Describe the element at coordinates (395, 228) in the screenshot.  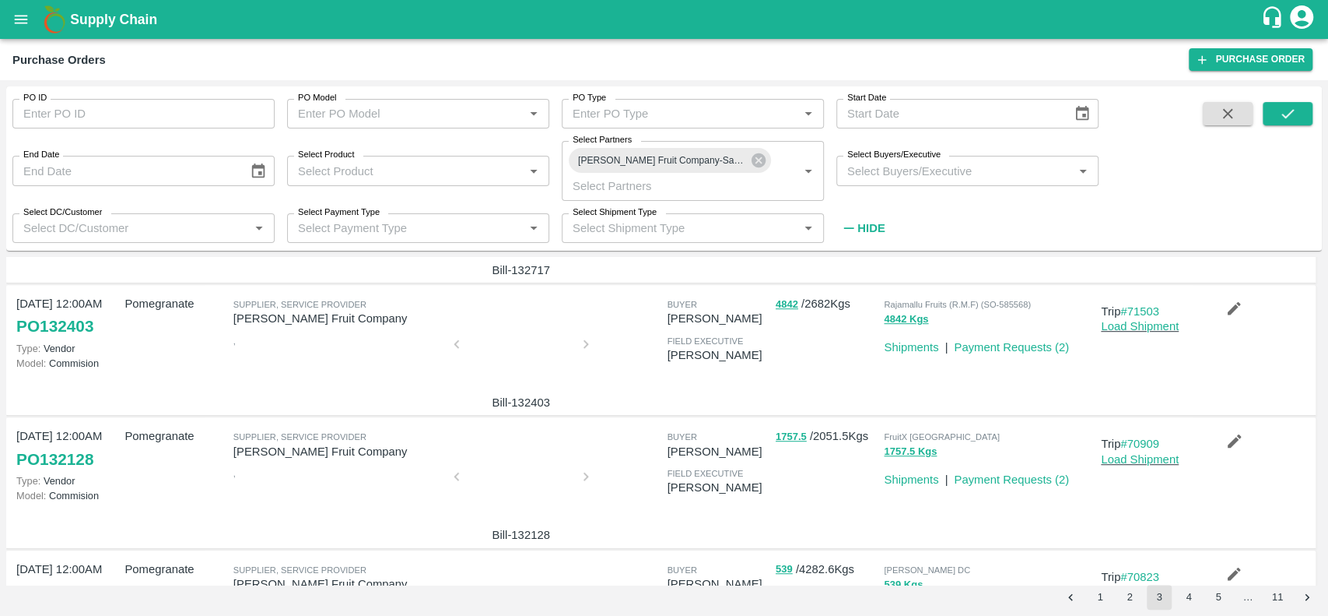
I see `input: Select Payment Type` at that location.